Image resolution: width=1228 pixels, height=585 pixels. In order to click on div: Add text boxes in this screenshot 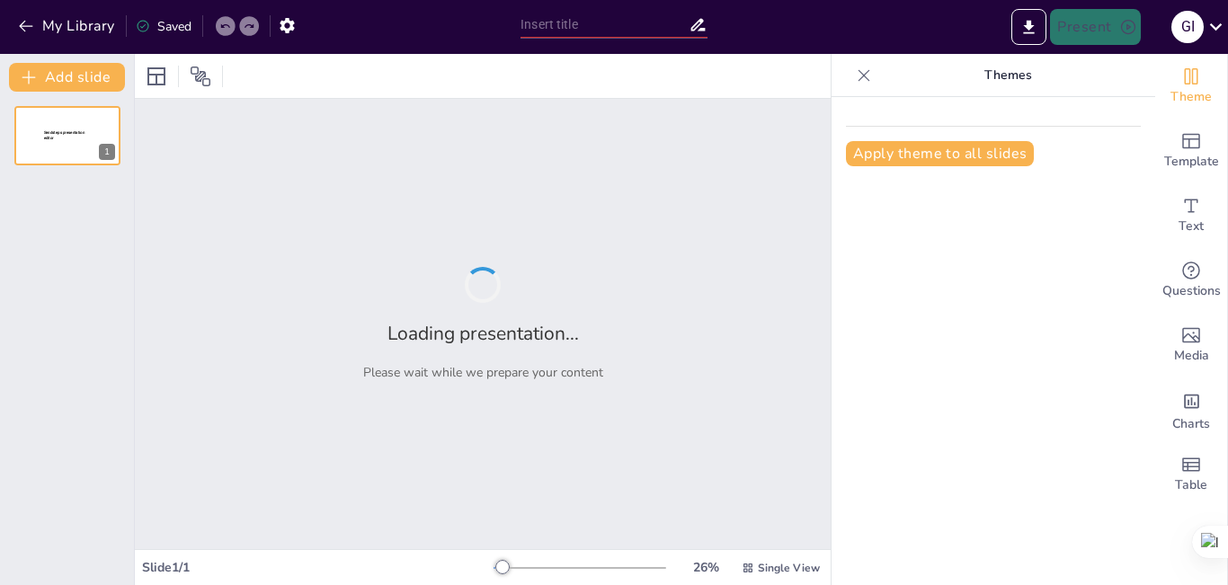, I will do `click(1191, 216)`.